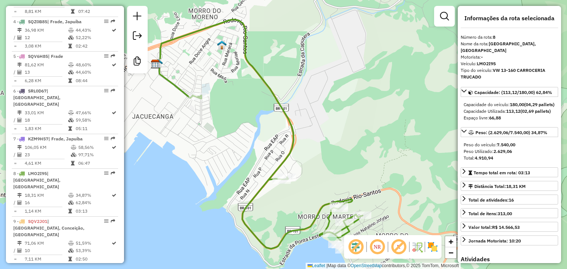  What do you see at coordinates (509, 200) in the screenshot?
I see `a: Total de atividades:16` at bounding box center [509, 200].